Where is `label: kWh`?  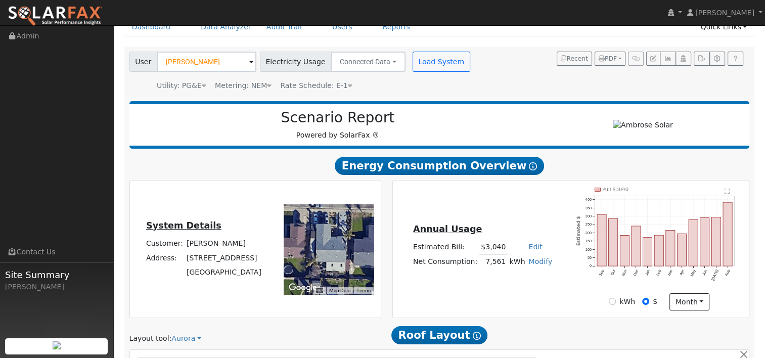
label: kWh is located at coordinates (627, 301).